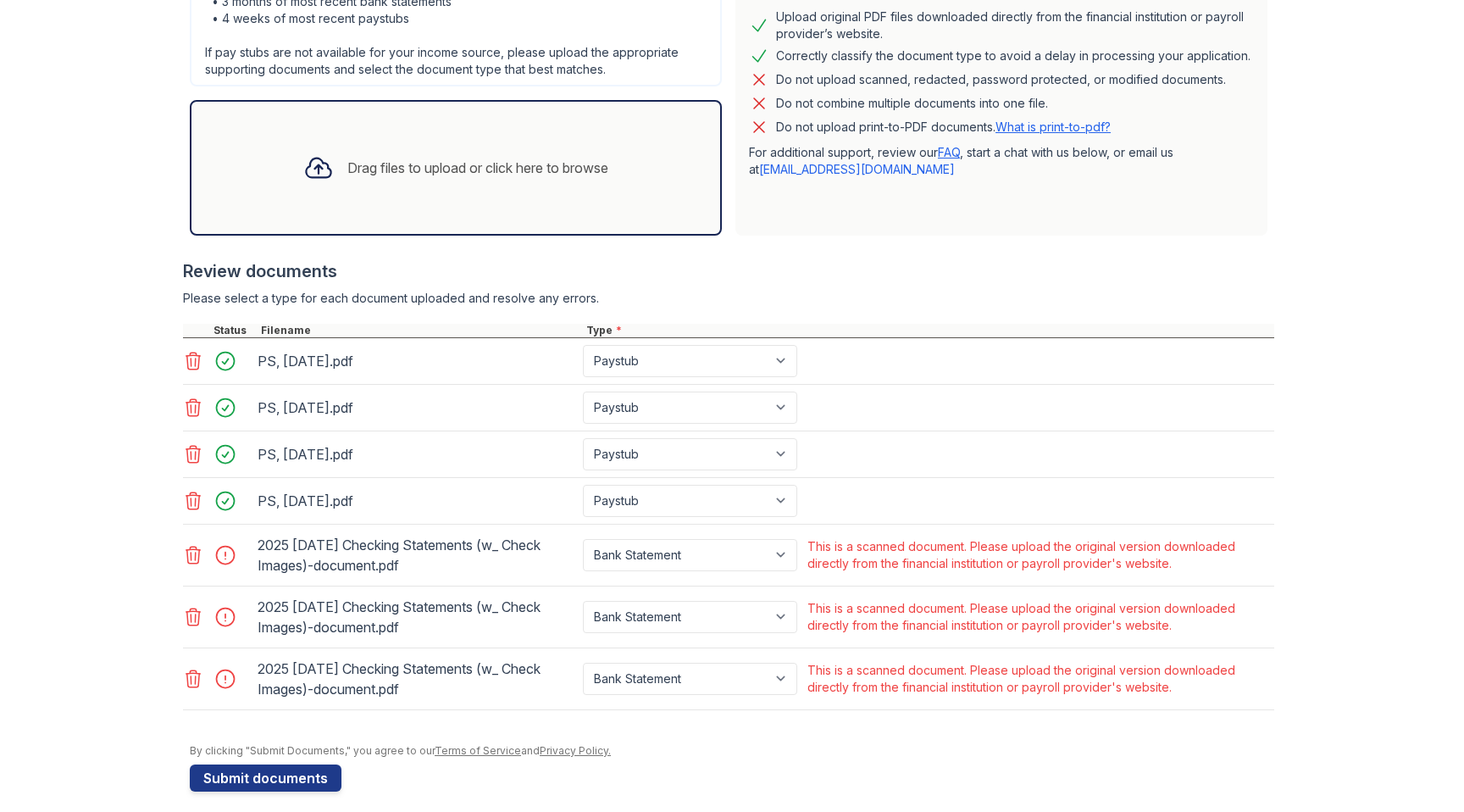 This screenshot has width=1464, height=812. Describe the element at coordinates (234, 330) in the screenshot. I see `div: Status` at that location.